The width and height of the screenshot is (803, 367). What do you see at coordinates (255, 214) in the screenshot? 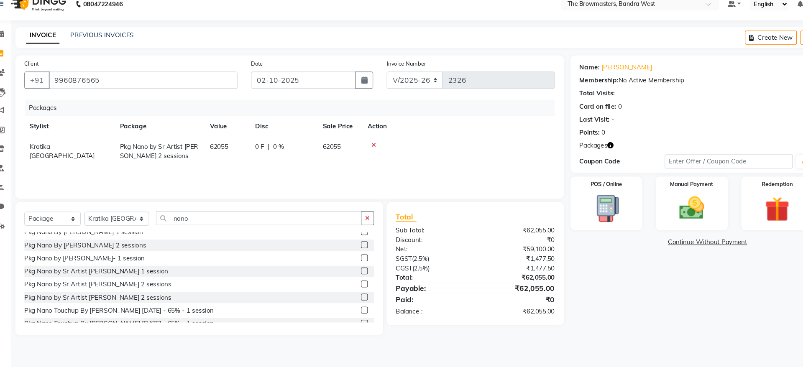
I see `input: Search` at bounding box center [255, 214].